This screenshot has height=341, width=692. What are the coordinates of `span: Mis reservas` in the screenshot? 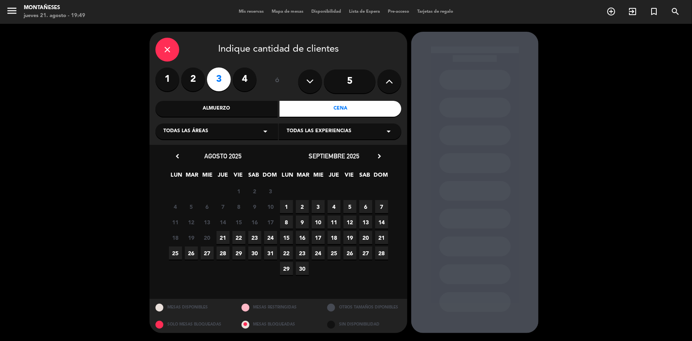 It's located at (251, 12).